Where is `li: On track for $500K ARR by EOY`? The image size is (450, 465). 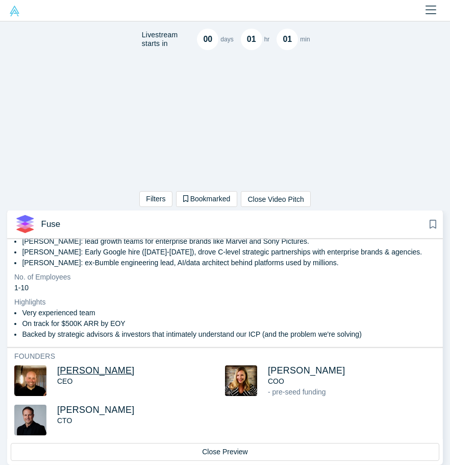
li: On track for $500K ARR by EOY is located at coordinates (229, 323).